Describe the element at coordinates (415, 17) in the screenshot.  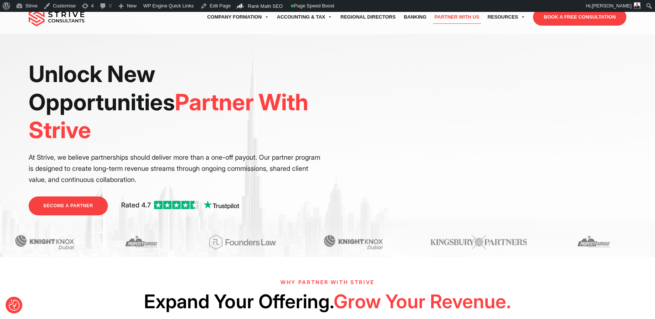
I see `a: Banking` at that location.